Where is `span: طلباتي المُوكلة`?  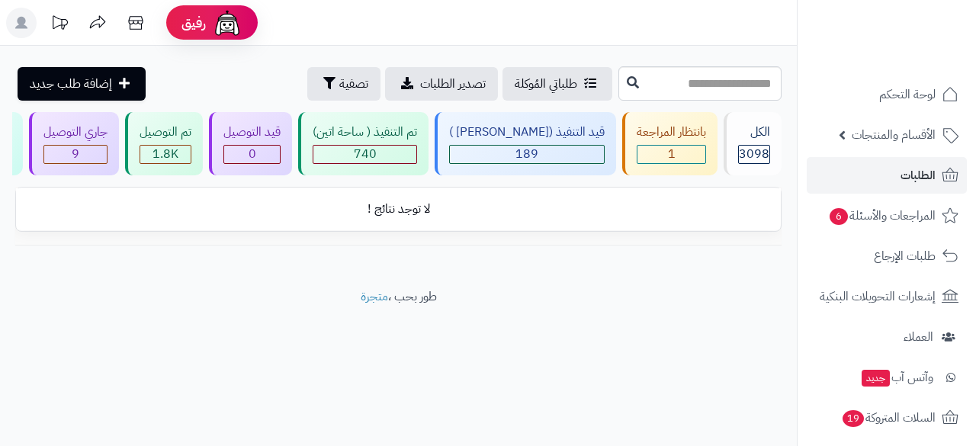
span: طلباتي المُوكلة is located at coordinates (546, 84).